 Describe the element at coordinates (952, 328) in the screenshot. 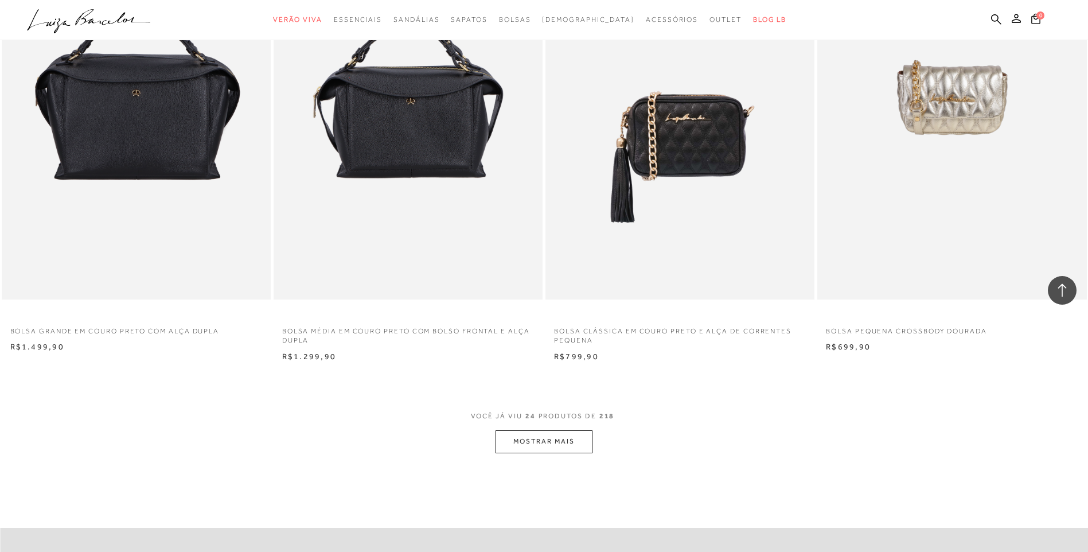

I see `a: BOLSA PEQUENA CROSSBODY DOURADA` at that location.